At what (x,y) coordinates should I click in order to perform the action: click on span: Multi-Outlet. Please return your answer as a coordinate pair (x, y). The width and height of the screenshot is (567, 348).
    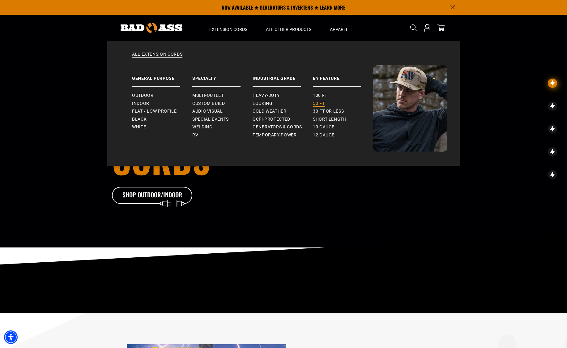
    Looking at the image, I should click on (208, 96).